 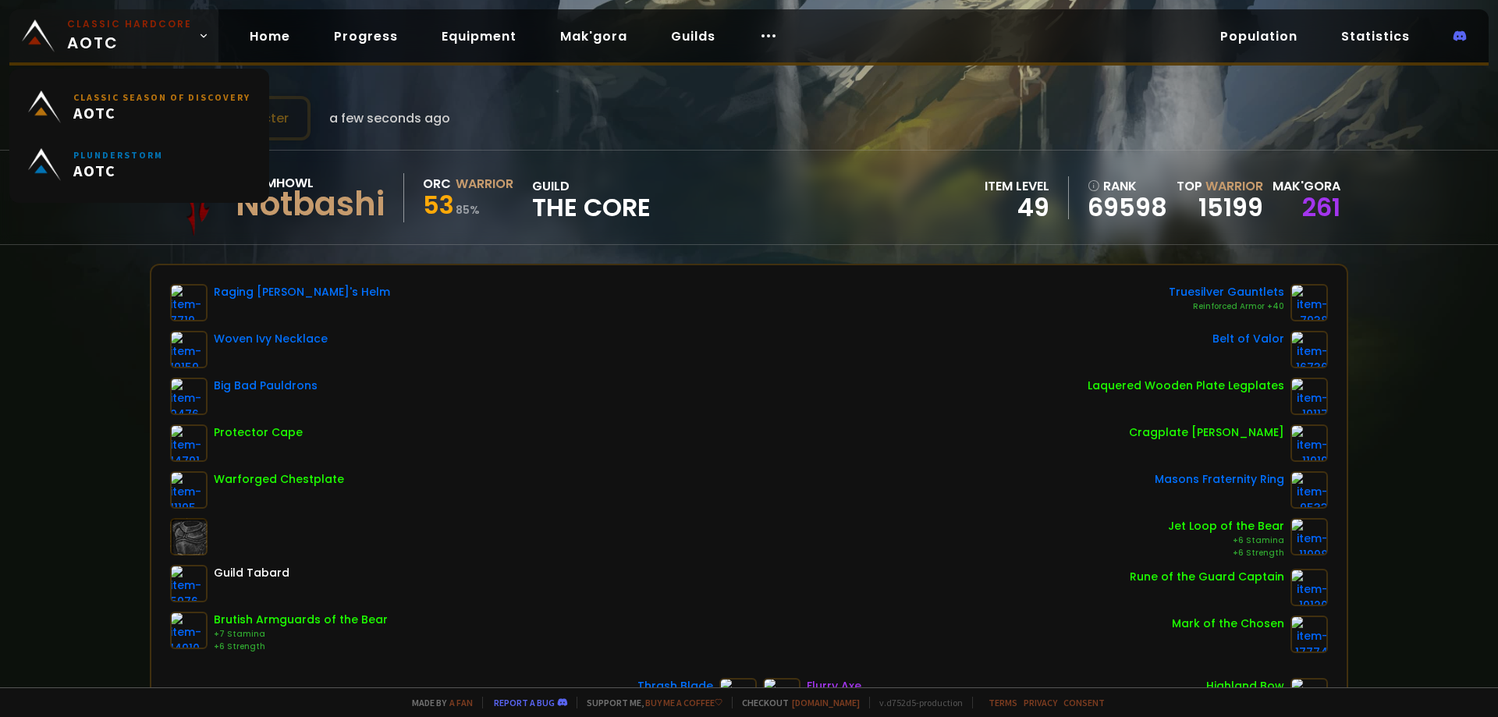 I want to click on a: Report a bug, so click(x=524, y=702).